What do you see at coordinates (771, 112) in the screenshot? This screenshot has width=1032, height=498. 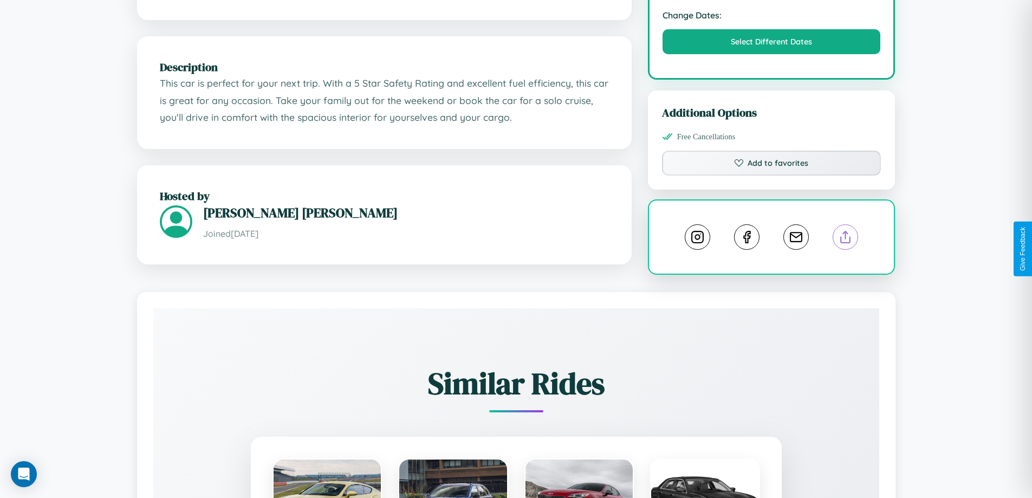 I see `h3: Additional Options` at bounding box center [771, 112].